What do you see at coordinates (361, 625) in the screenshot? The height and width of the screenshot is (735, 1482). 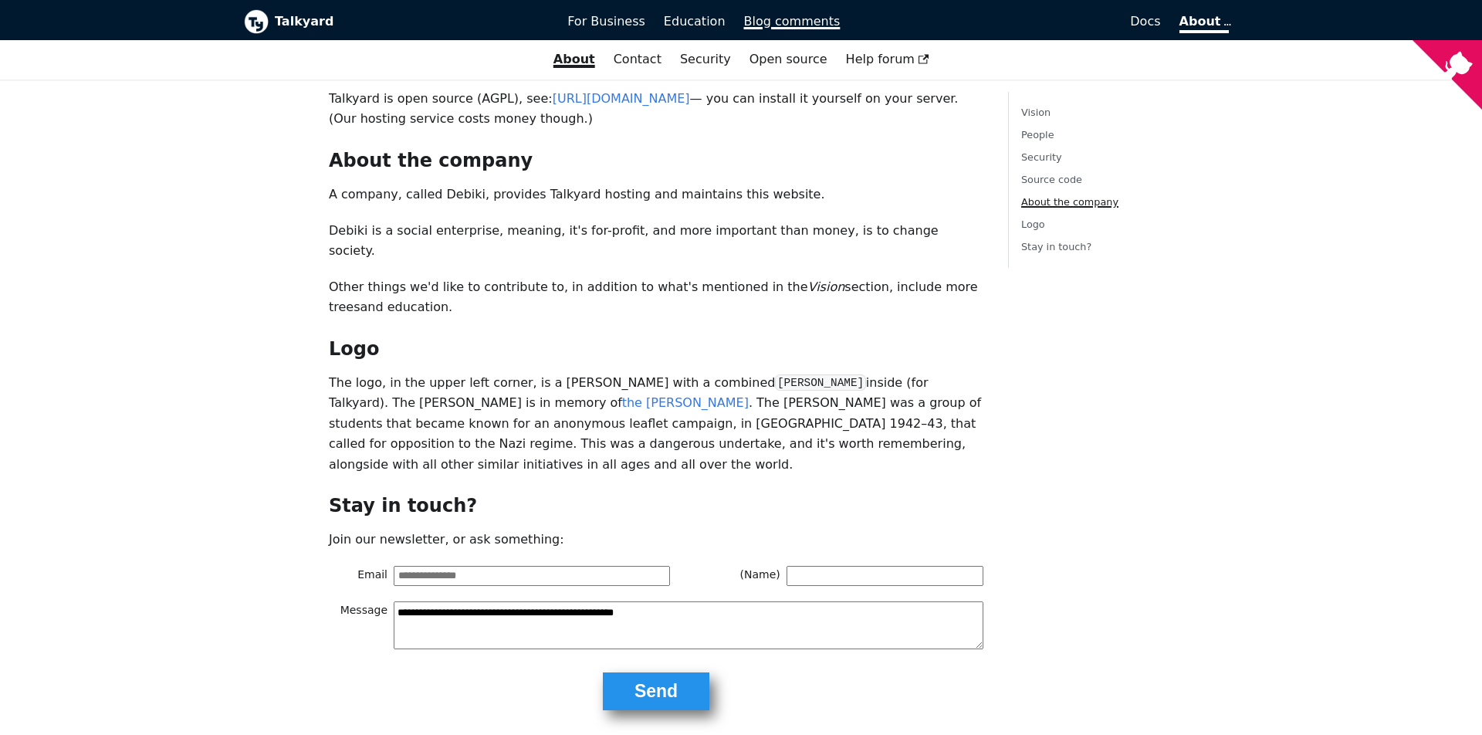 I see `span: Message` at bounding box center [361, 625].